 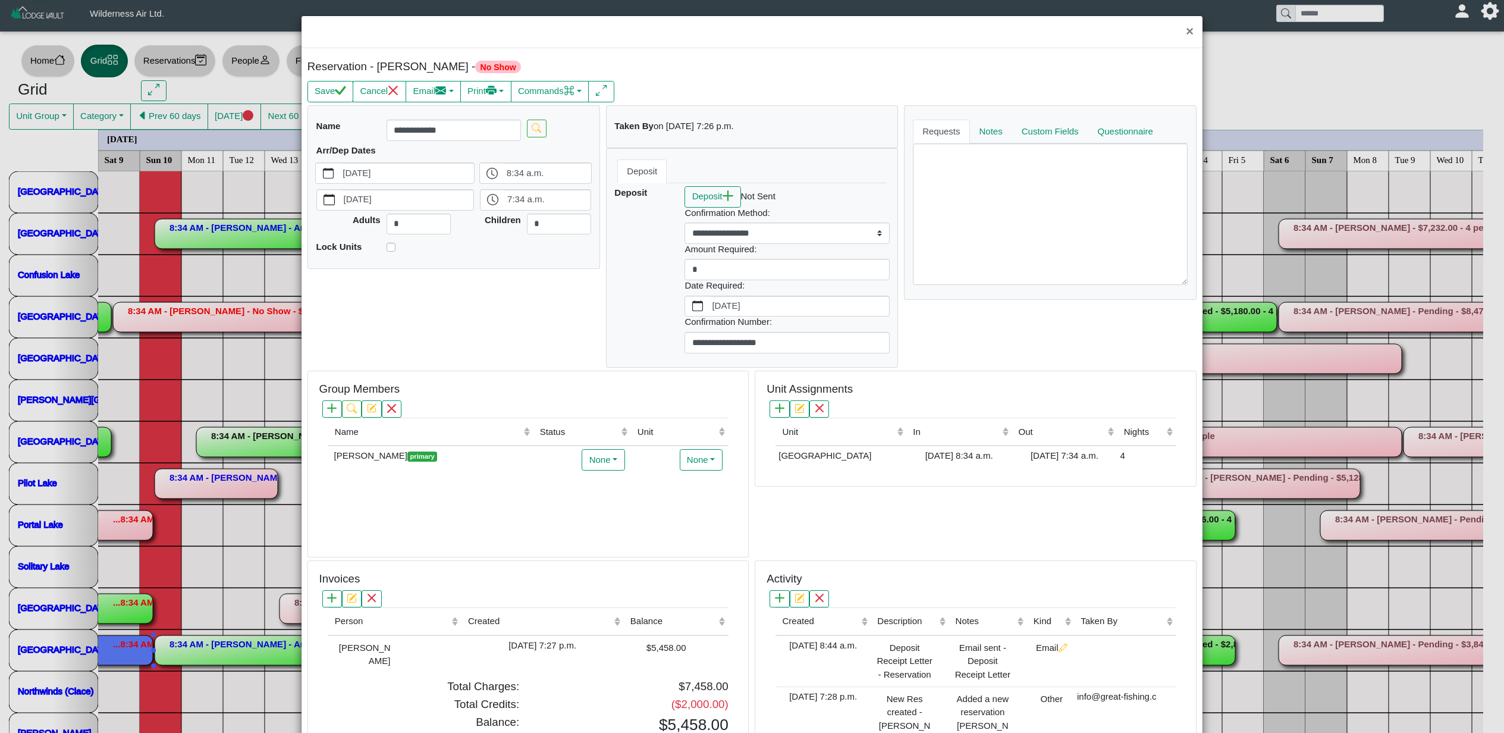 I want to click on div: Description, so click(x=906, y=621).